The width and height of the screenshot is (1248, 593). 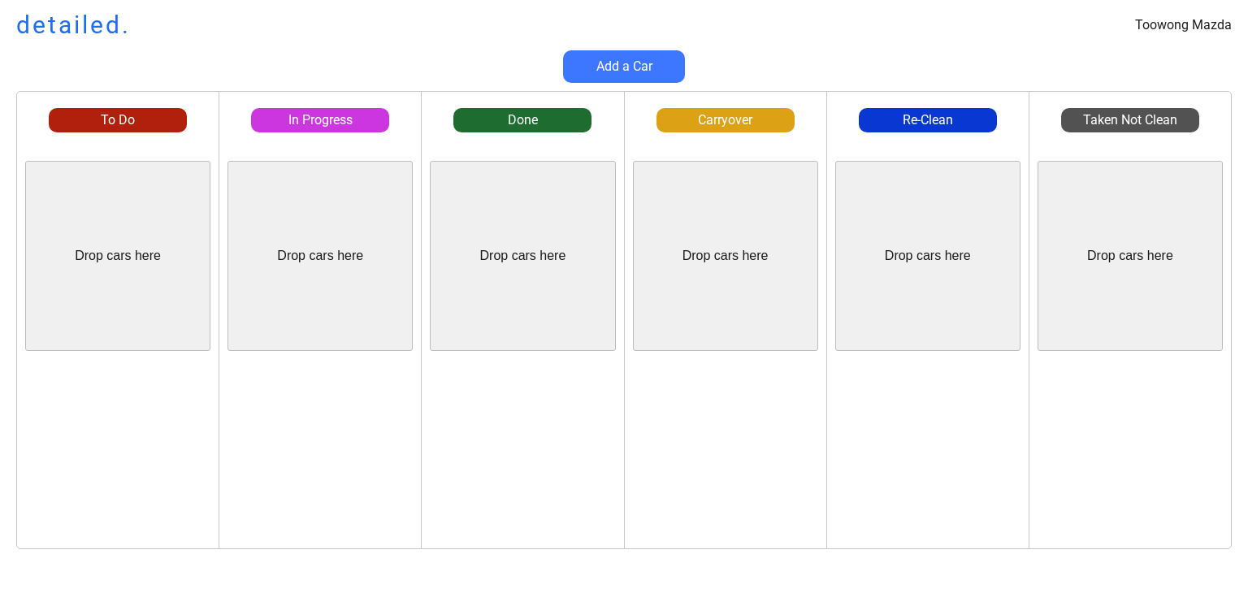 What do you see at coordinates (522, 120) in the screenshot?
I see `div: Done` at bounding box center [522, 120].